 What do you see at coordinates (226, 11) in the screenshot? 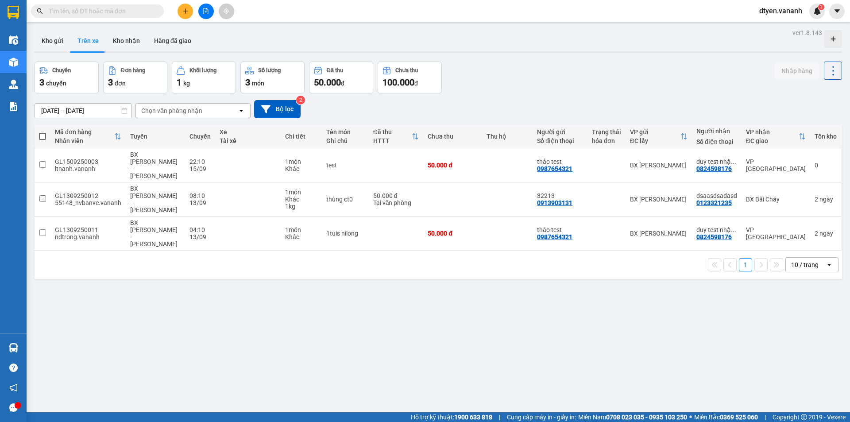
I see `span: aim` at bounding box center [226, 11].